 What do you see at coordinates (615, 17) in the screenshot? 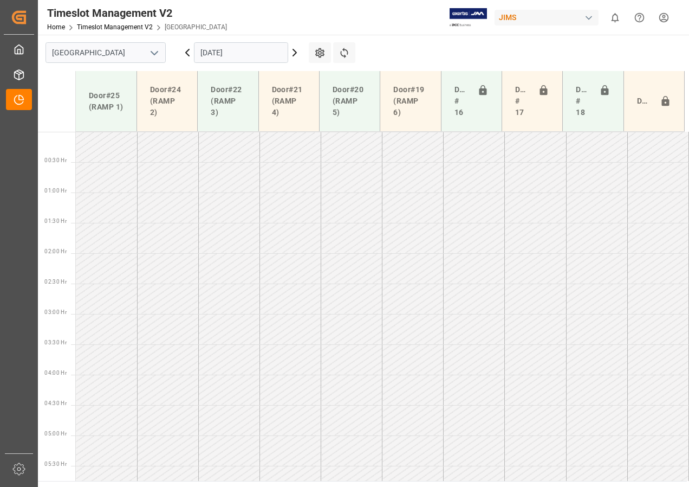
I see `button: show 0 new notifications` at bounding box center [615, 17].